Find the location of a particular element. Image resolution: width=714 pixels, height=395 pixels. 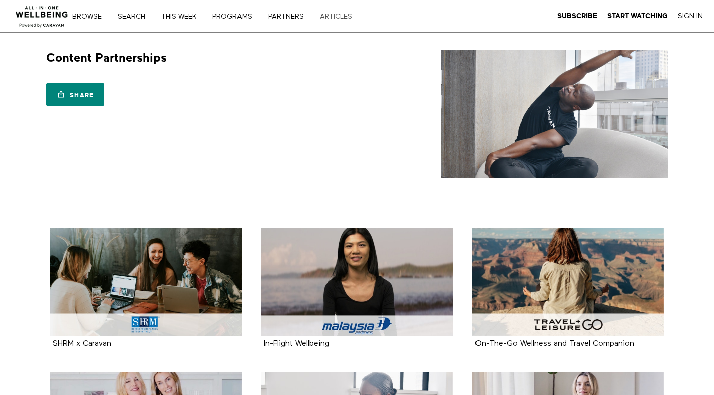

img: Content Partnerships is located at coordinates (554, 114).